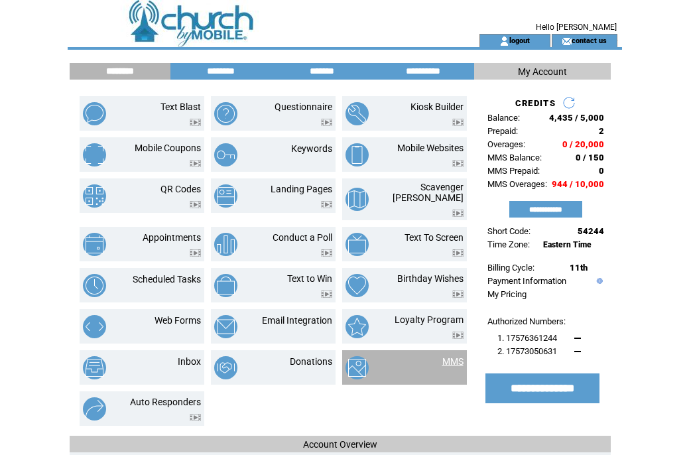  I want to click on span: MMS Balance:, so click(515, 157).